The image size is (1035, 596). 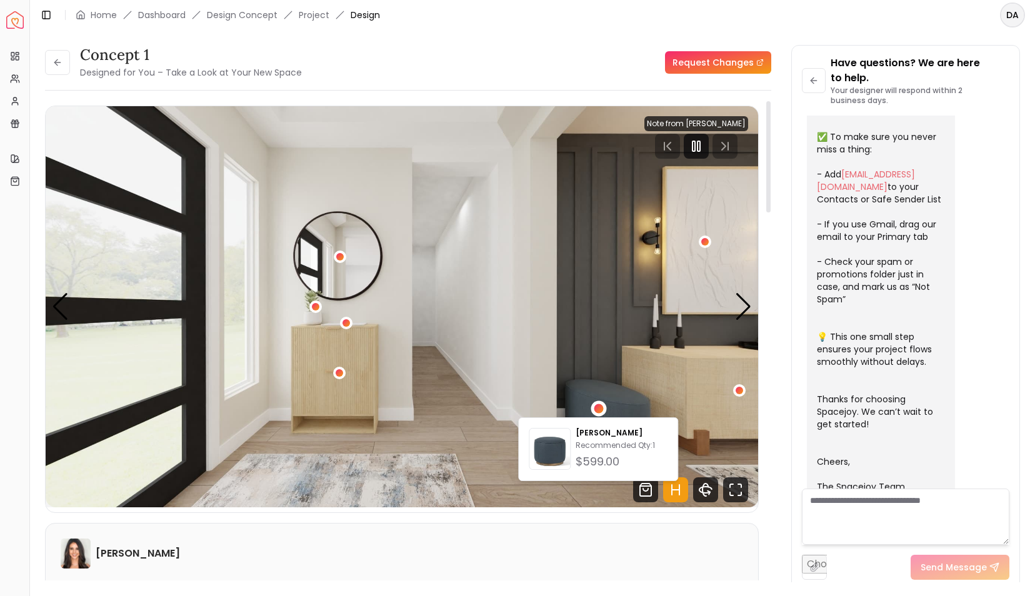 I want to click on p: Recommended Qty: 1, so click(x=621, y=446).